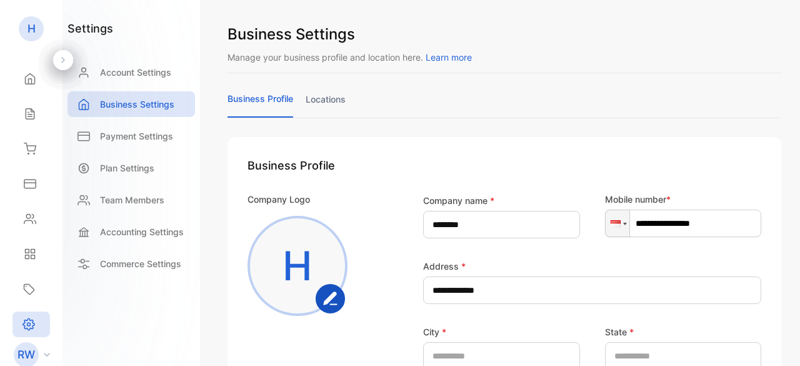 The image size is (800, 366). What do you see at coordinates (505, 57) in the screenshot?
I see `p: Manage your business profile and location here.` at bounding box center [505, 57].